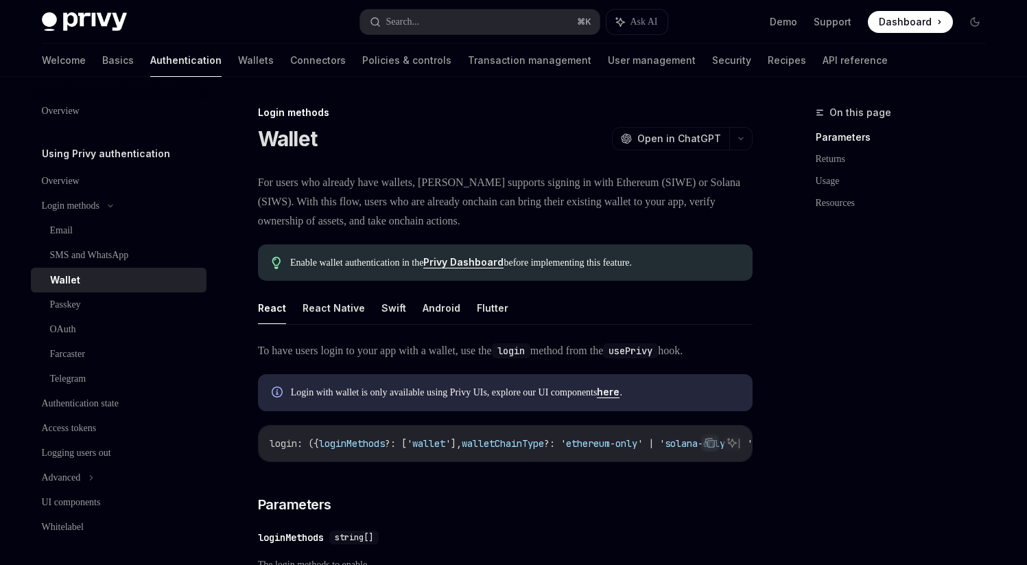 The image size is (1027, 565). I want to click on span: Open in ChatGPT, so click(679, 139).